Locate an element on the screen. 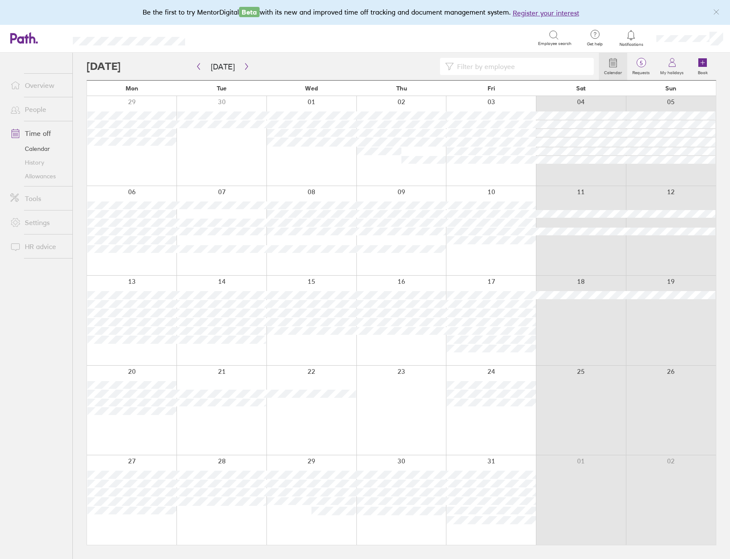 This screenshot has height=559, width=730. a: Time off is located at coordinates (38, 133).